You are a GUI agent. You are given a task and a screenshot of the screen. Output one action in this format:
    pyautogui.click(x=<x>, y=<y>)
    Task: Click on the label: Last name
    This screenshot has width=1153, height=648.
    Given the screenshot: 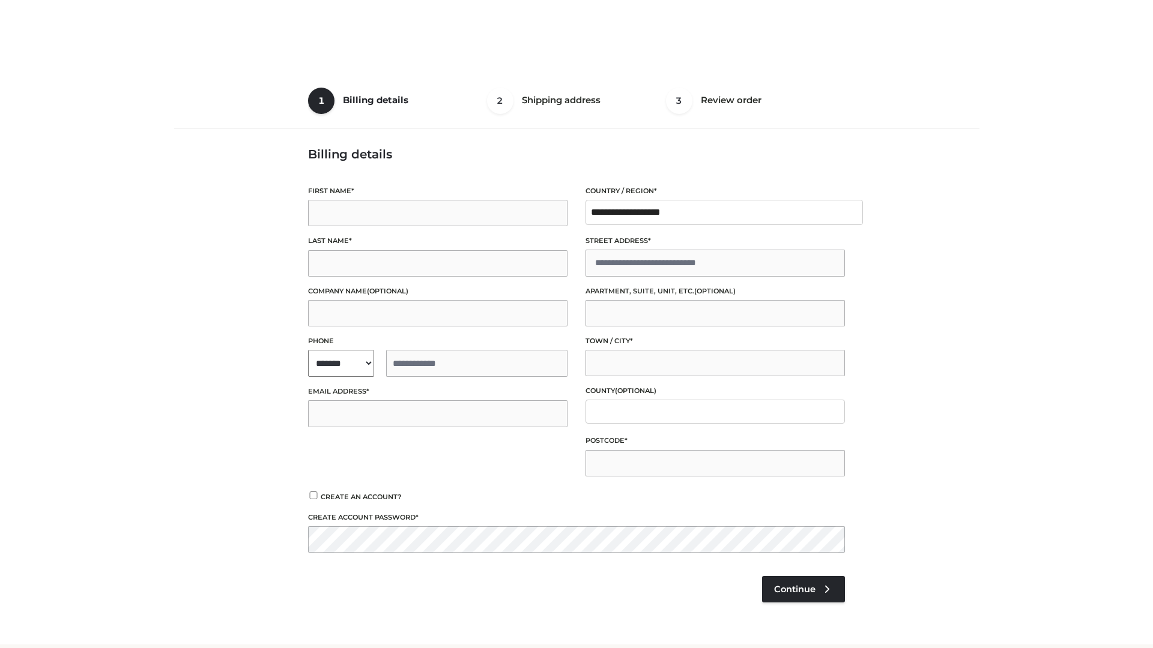 What is the action you would take?
    pyautogui.click(x=438, y=241)
    